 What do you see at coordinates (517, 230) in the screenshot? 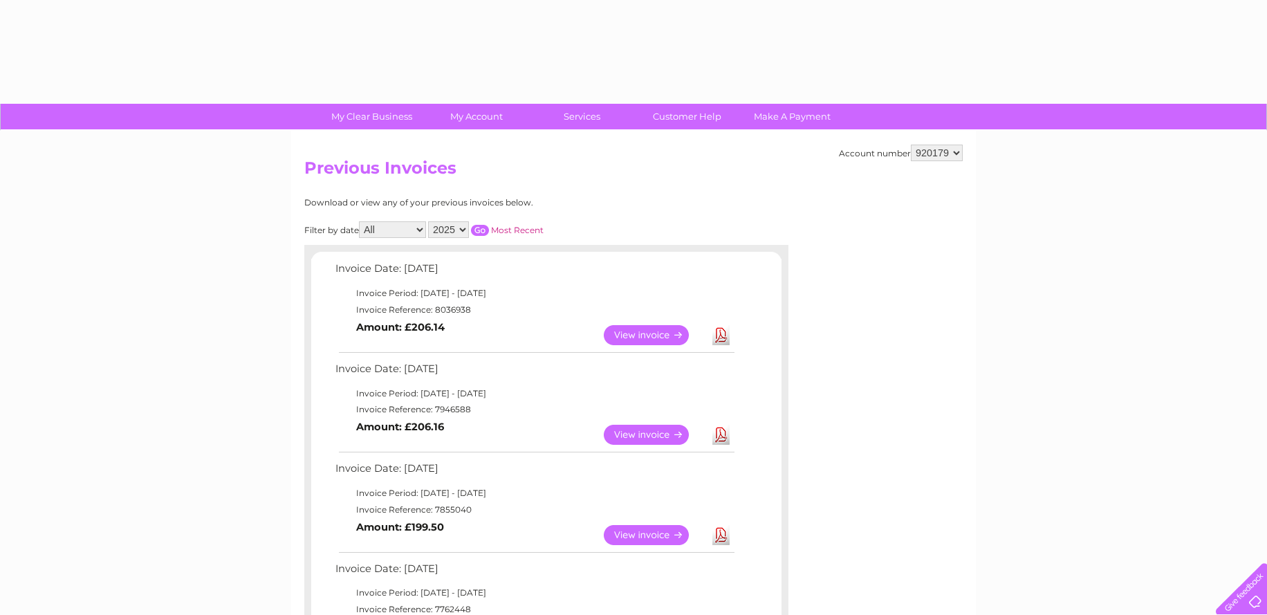
I see `a: Most Recent` at bounding box center [517, 230].